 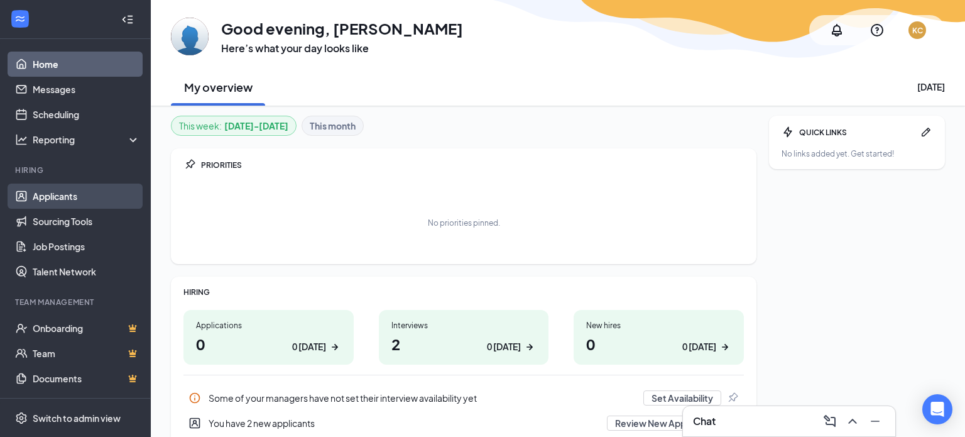 What do you see at coordinates (852, 421) in the screenshot?
I see `button: ChevronUp` at bounding box center [852, 421].